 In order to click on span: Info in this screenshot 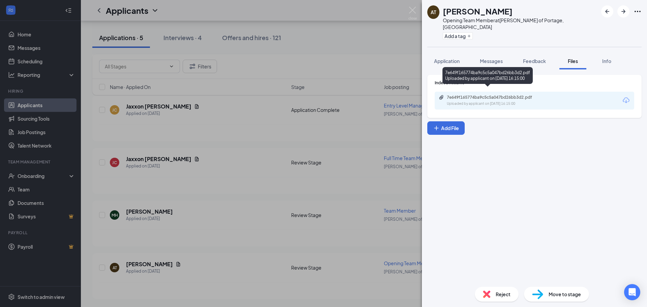, I will do `click(606, 61)`.